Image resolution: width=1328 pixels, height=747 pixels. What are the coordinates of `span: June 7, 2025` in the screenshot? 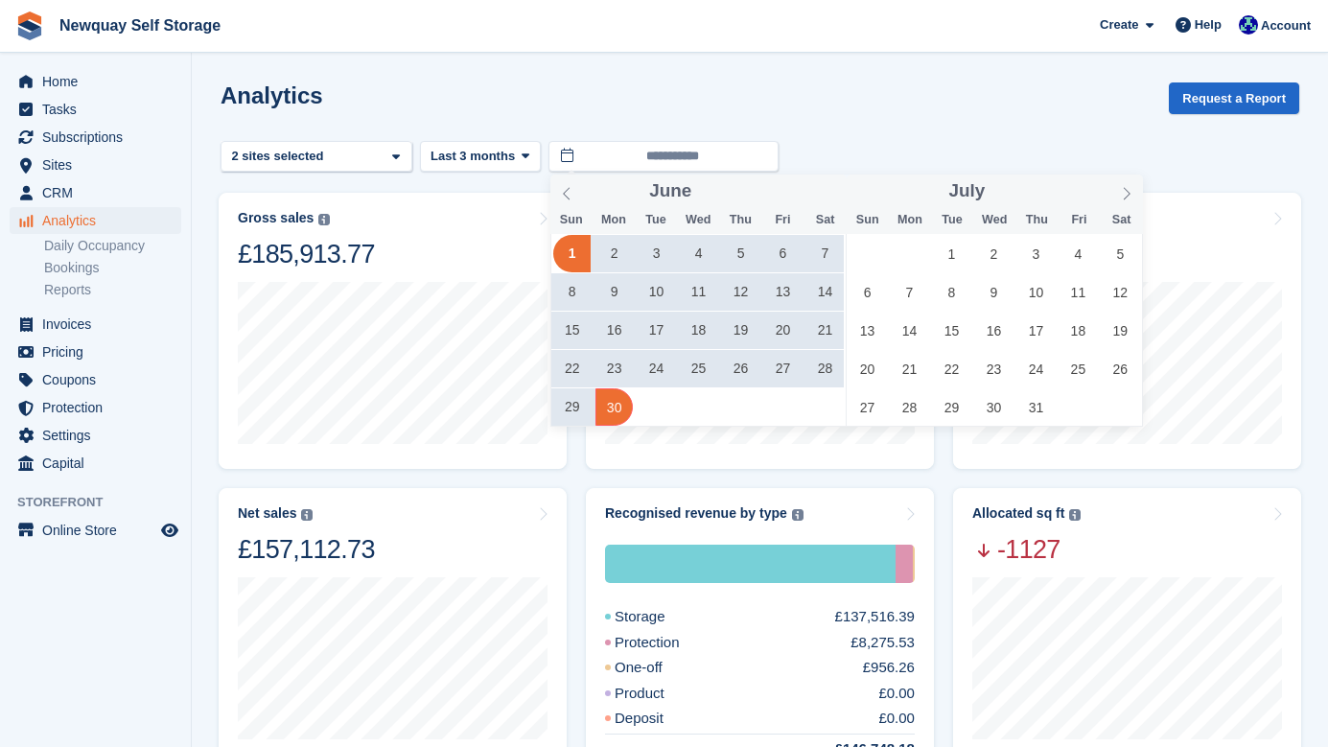 It's located at (824, 253).